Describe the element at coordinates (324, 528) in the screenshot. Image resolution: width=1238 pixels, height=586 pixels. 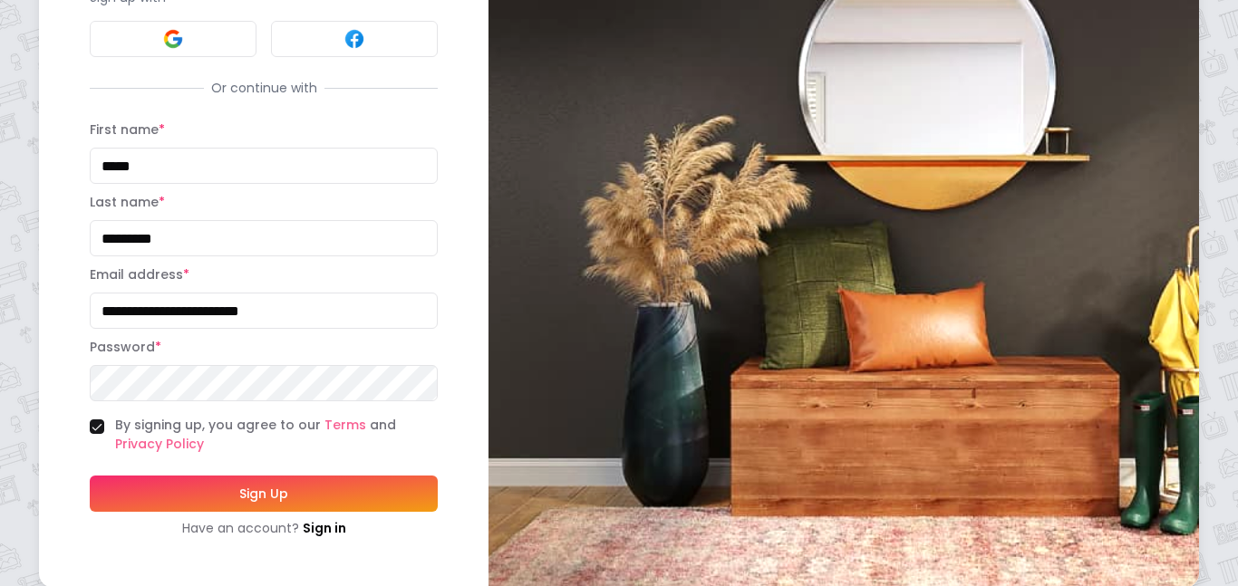
I see `a: Sign in` at that location.